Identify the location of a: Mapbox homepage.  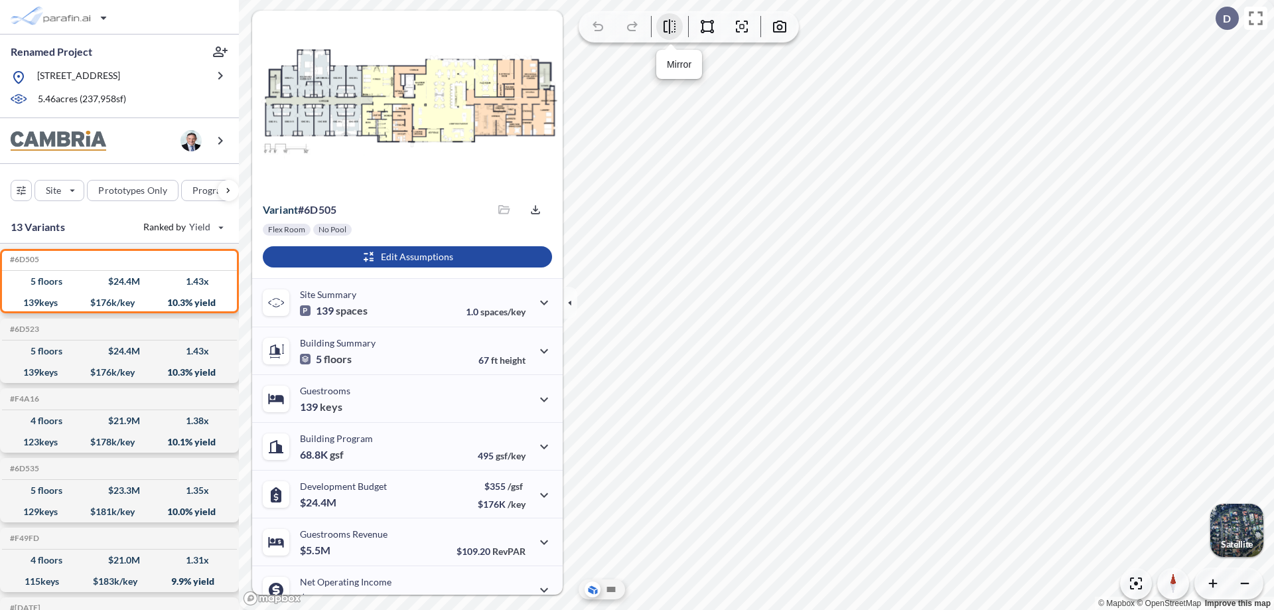
(272, 598).